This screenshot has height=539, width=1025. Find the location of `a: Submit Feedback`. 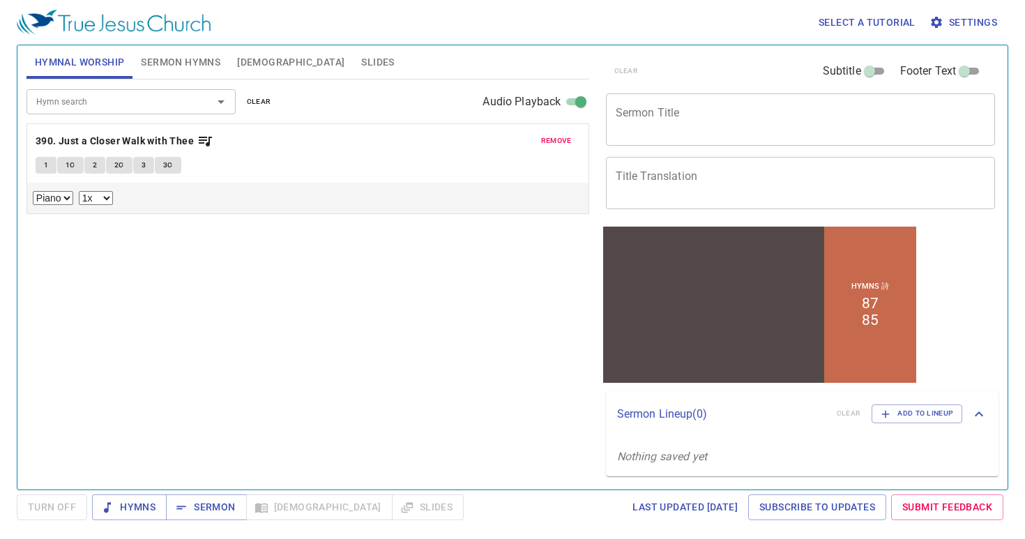

a: Submit Feedback is located at coordinates (947, 507).